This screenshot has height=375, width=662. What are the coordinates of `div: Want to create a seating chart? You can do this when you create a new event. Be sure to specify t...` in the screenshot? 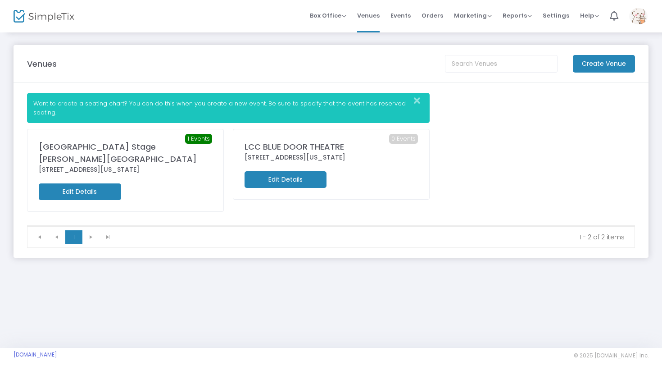 It's located at (228, 108).